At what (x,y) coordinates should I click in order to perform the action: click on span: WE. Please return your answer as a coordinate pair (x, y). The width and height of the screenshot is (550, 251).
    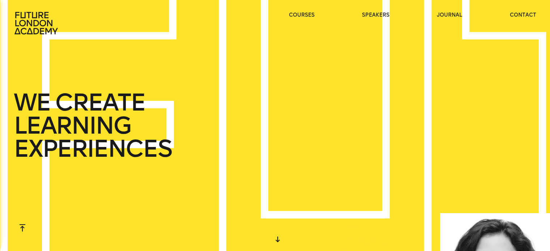
    Looking at the image, I should click on (32, 103).